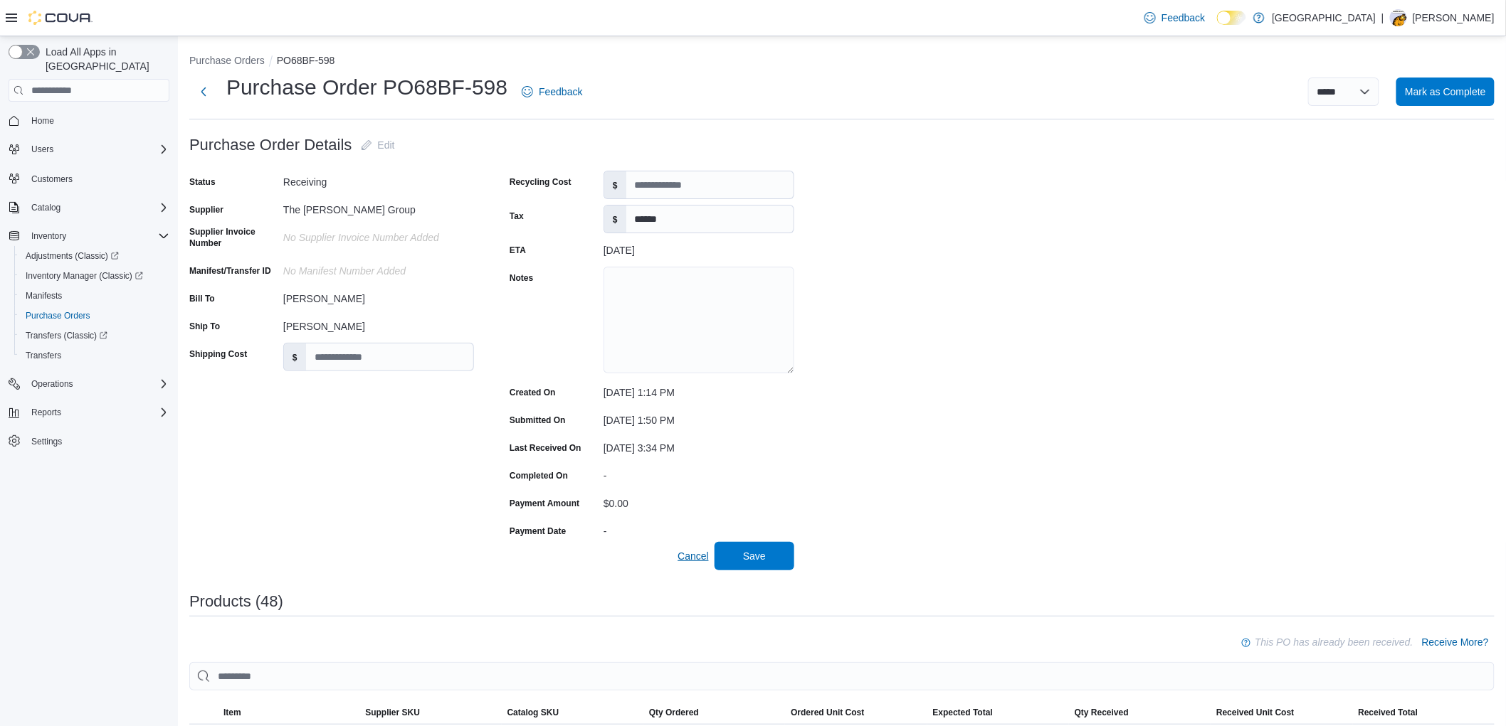  What do you see at coordinates (963, 713) in the screenshot?
I see `span: Expected Total` at bounding box center [963, 713].